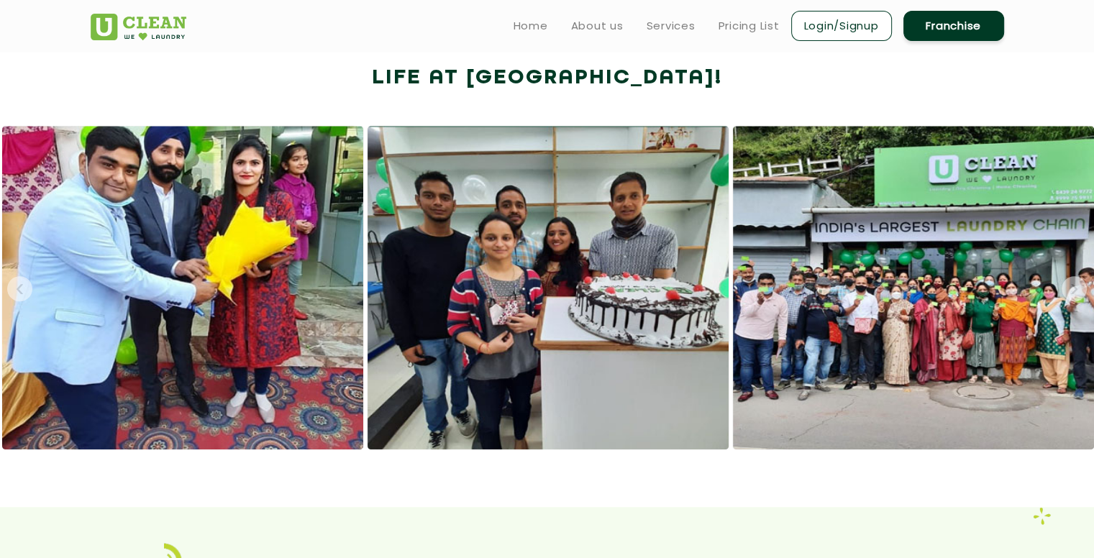 This screenshot has height=558, width=1094. I want to click on a: Franchise, so click(954, 26).